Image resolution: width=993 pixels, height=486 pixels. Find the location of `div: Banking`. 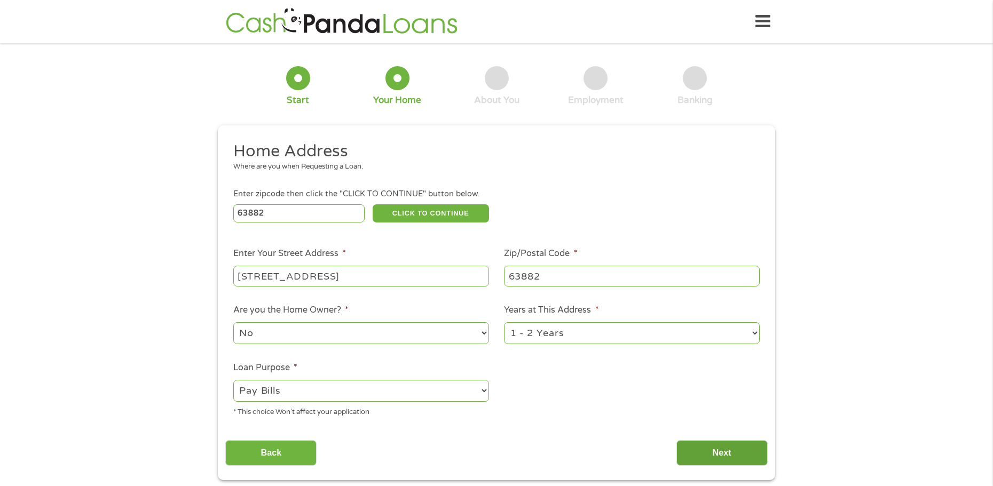

div: Banking is located at coordinates (695, 100).